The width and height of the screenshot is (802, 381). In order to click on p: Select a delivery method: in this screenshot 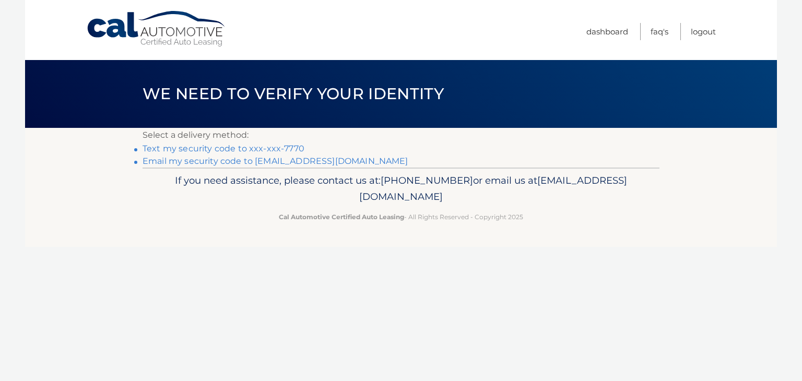, I will do `click(401, 135)`.